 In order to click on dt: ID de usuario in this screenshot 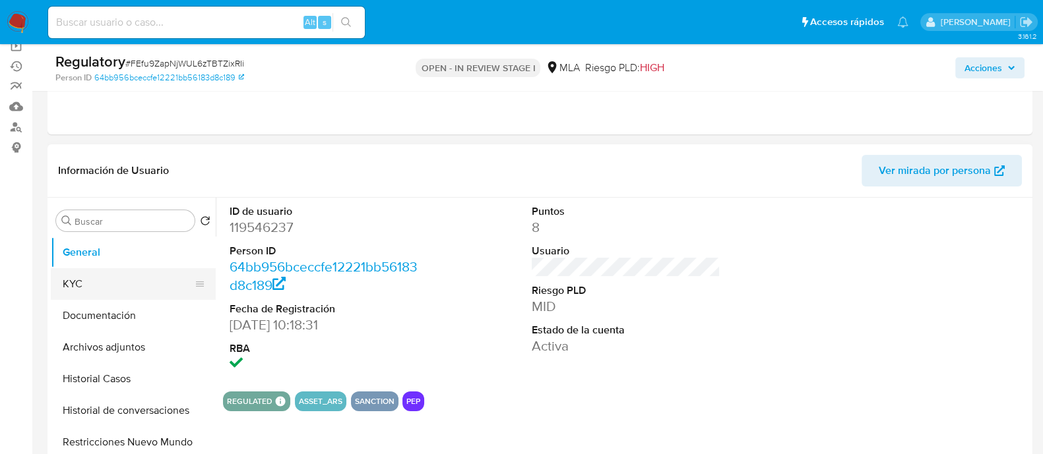, I will do `click(324, 212)`.